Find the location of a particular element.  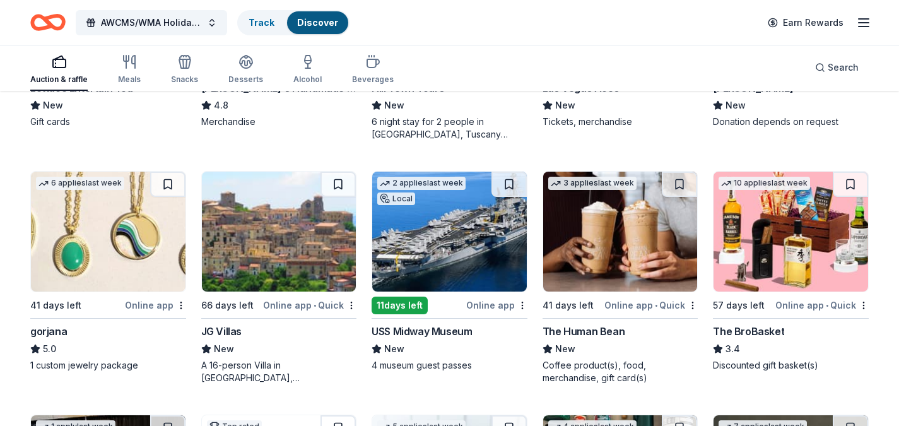

button: Snacks is located at coordinates (184, 70).